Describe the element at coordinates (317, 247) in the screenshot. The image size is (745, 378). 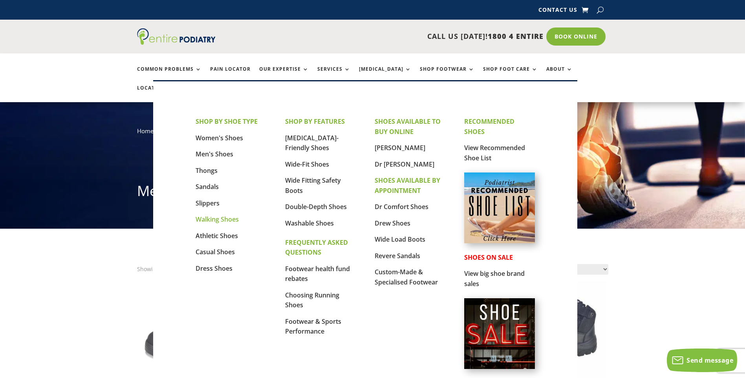
I see `strong: FREQUENTLY ASKED QUESTIONS` at that location.